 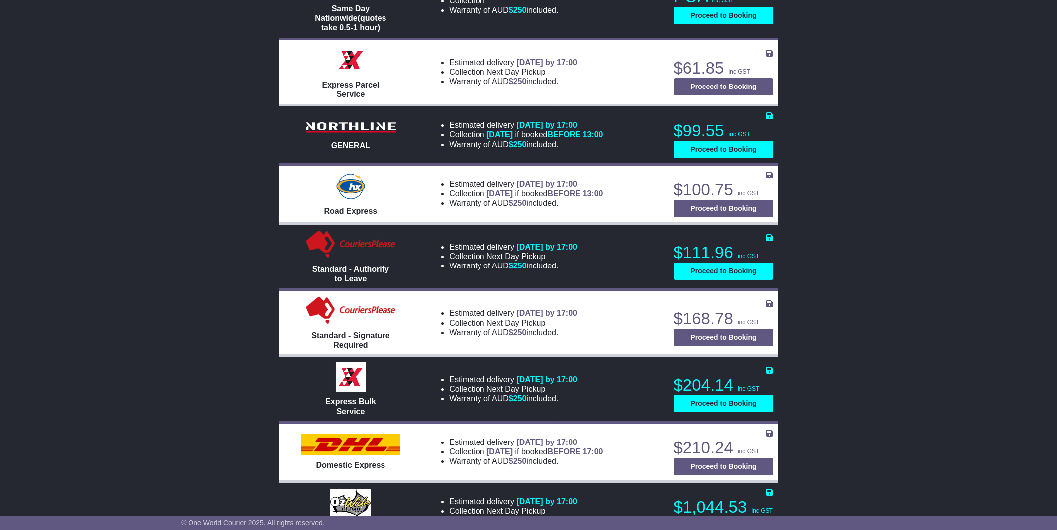 What do you see at coordinates (724, 253) in the screenshot?
I see `p: $111.96` at bounding box center [724, 253].